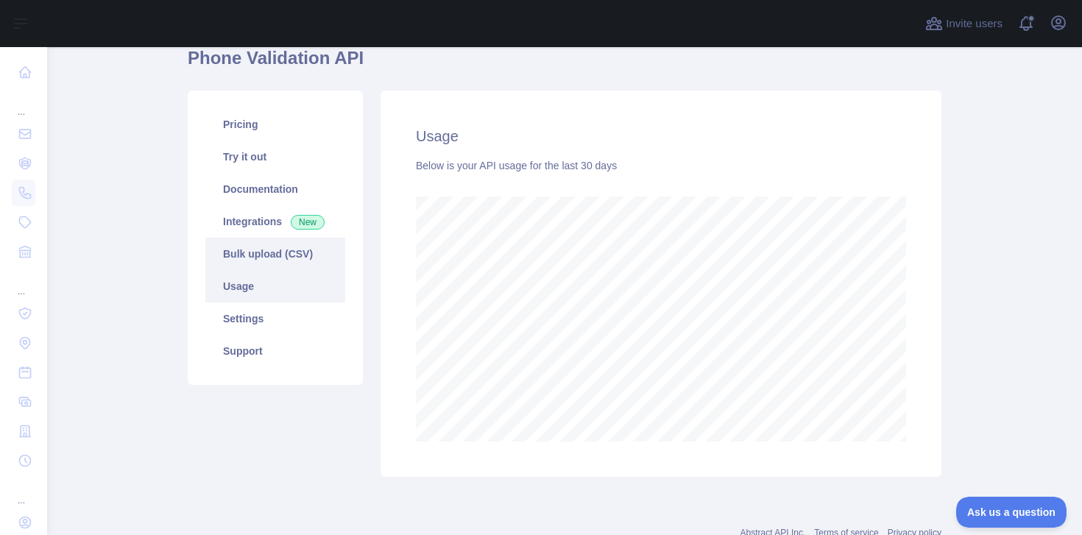 This screenshot has height=535, width=1082. I want to click on h2: Usage, so click(661, 136).